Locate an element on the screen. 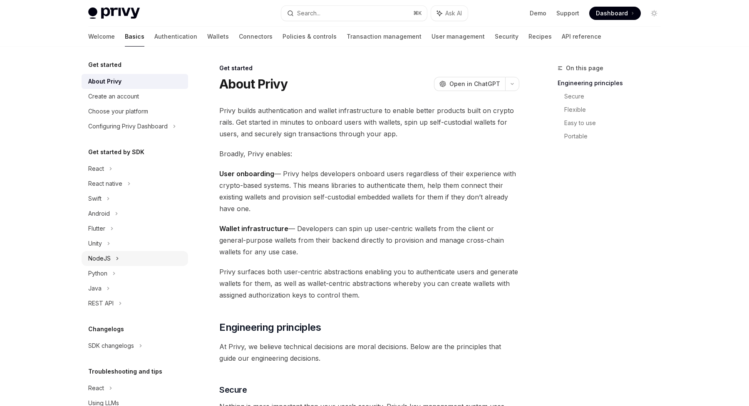  span: Dashboard is located at coordinates (611, 13).